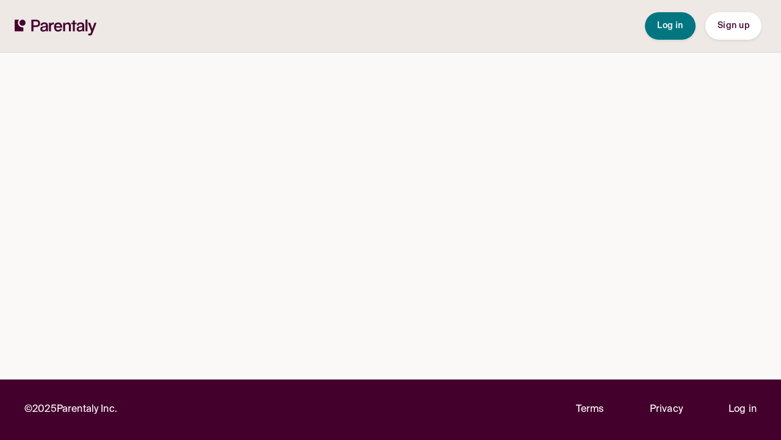 The image size is (781, 440). What do you see at coordinates (734, 26) in the screenshot?
I see `a: Sign up` at bounding box center [734, 26].